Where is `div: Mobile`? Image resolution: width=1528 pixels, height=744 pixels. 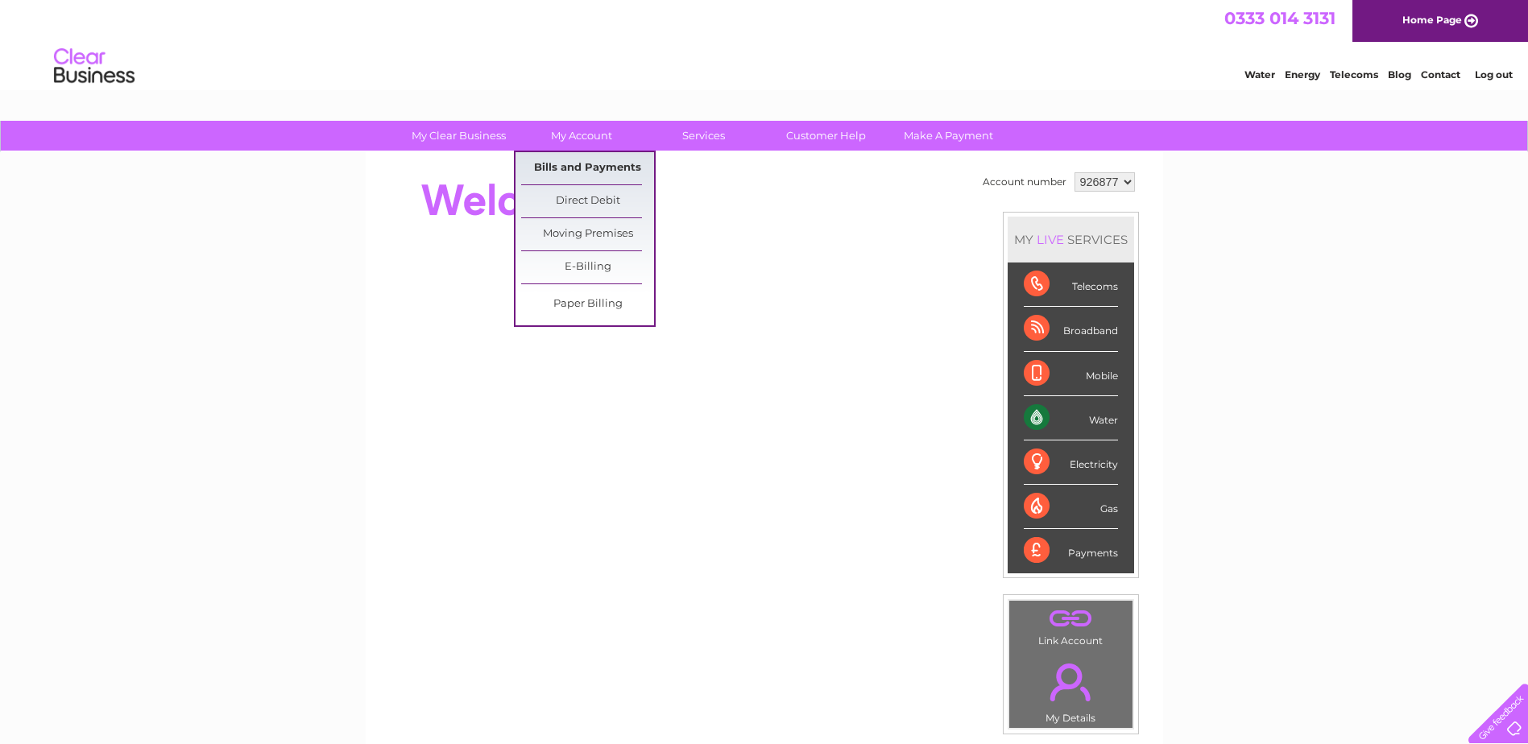 div: Mobile is located at coordinates (1071, 374).